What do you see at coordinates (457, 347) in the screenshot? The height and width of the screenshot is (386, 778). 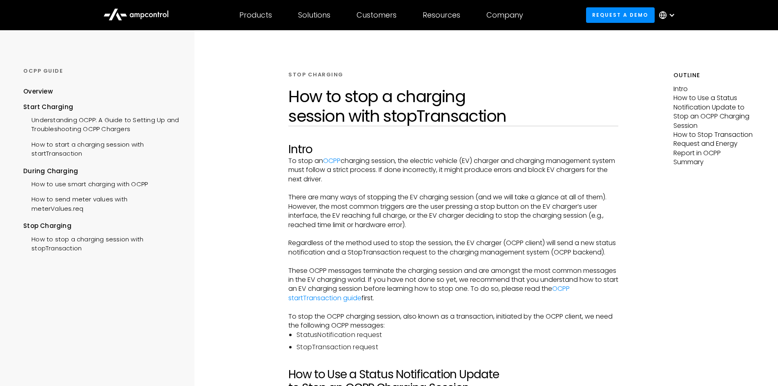 I see `li: StopTransaction request` at bounding box center [457, 347].